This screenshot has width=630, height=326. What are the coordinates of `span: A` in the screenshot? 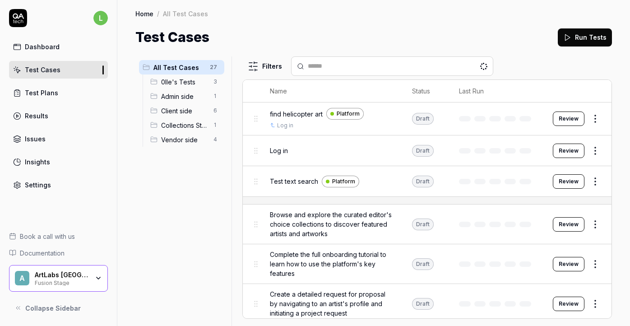 It's located at (22, 278).